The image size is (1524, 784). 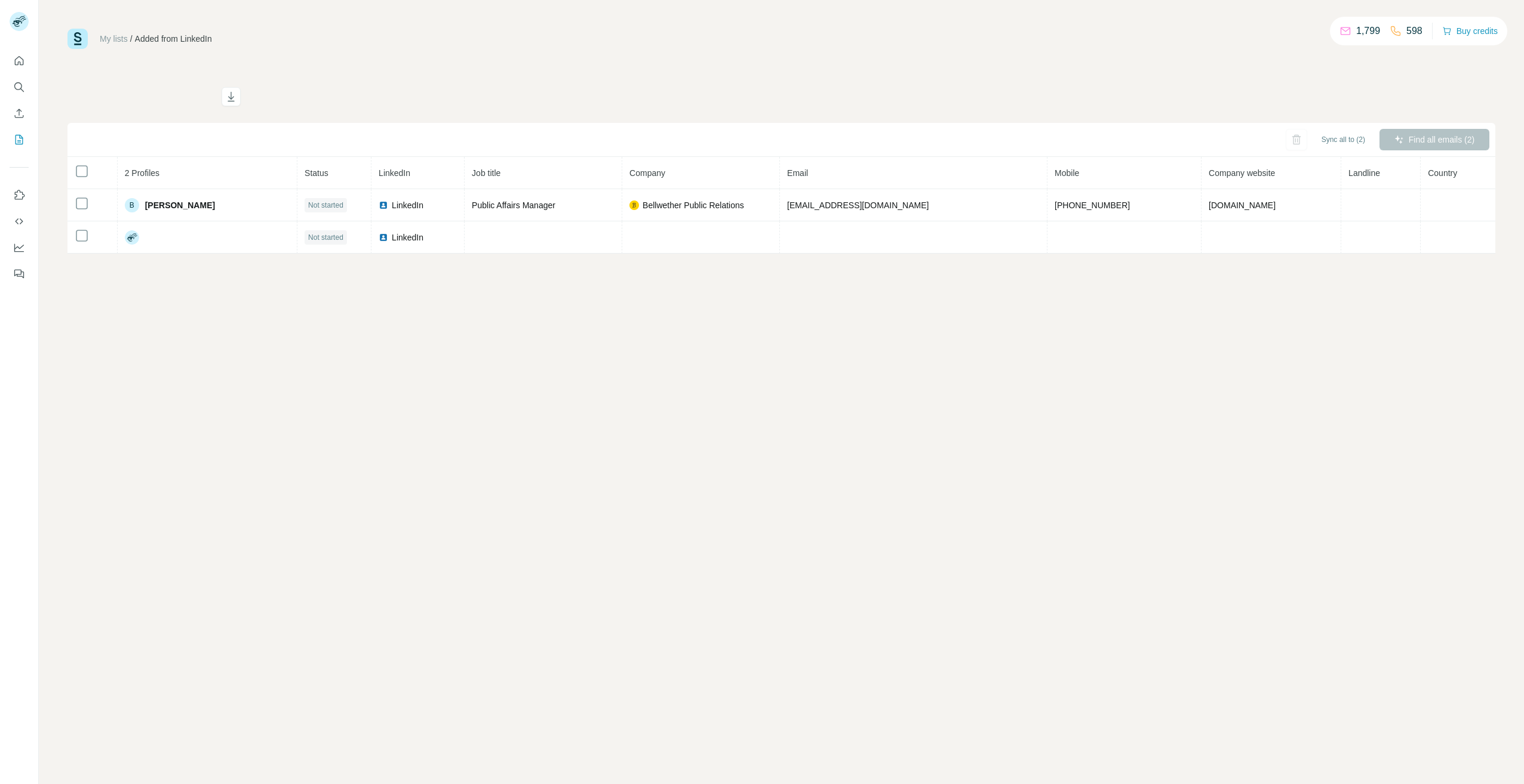 What do you see at coordinates (1414, 31) in the screenshot?
I see `p: 598` at bounding box center [1414, 31].